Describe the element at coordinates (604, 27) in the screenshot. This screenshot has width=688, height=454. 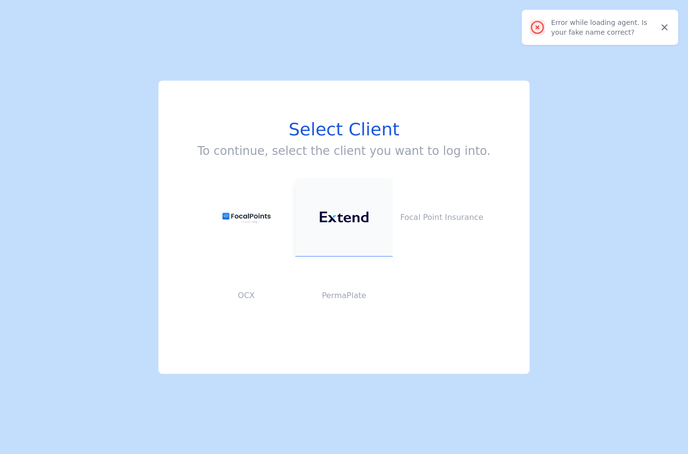
I see `div: Error while loading agent. Is your fake name correct?` at that location.